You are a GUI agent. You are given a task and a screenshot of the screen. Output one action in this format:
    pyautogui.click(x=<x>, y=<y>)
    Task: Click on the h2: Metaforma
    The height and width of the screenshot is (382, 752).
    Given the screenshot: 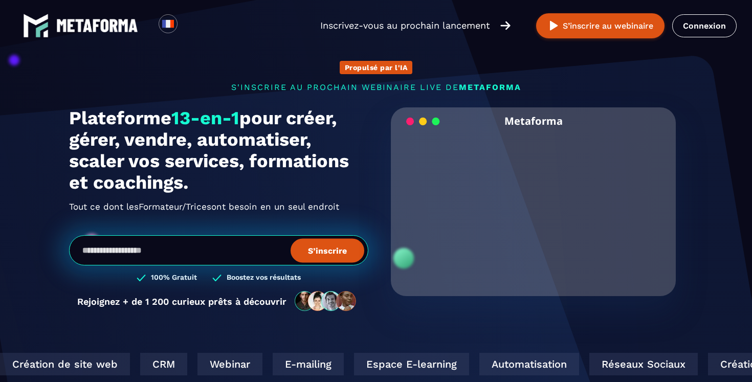 What is the action you would take?
    pyautogui.click(x=534, y=121)
    